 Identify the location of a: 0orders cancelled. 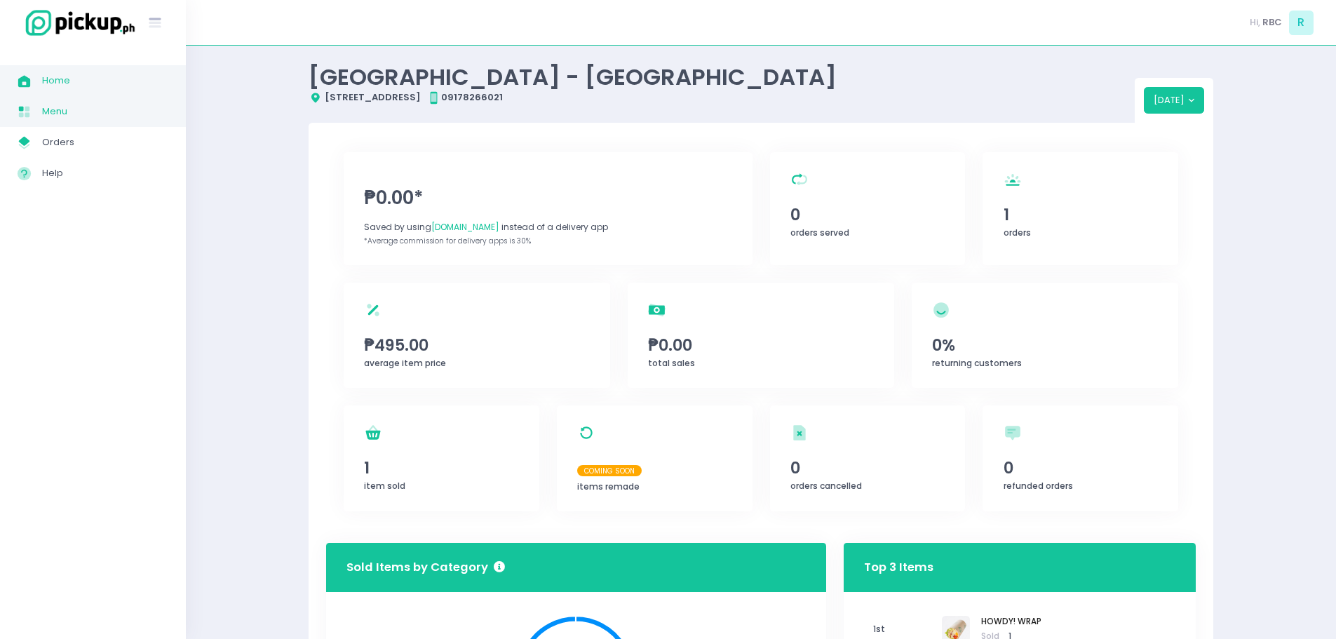
(867, 458).